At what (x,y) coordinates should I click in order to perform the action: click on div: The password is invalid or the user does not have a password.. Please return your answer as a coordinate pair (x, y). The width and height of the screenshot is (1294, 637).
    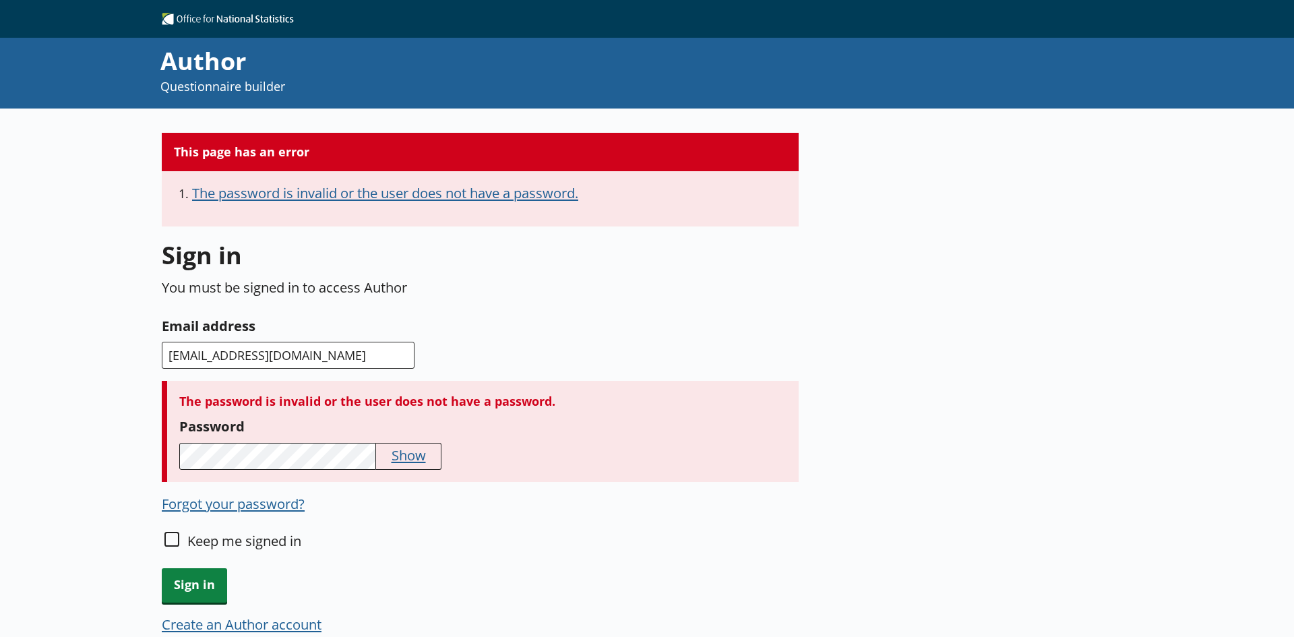
    Looking at the image, I should click on (483, 401).